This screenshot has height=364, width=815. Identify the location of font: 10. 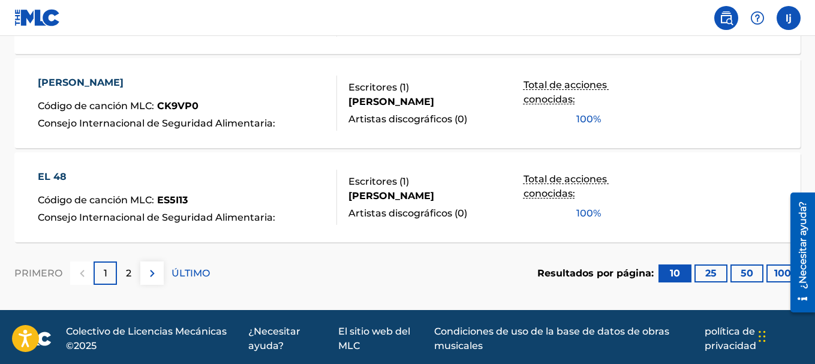
(674, 273).